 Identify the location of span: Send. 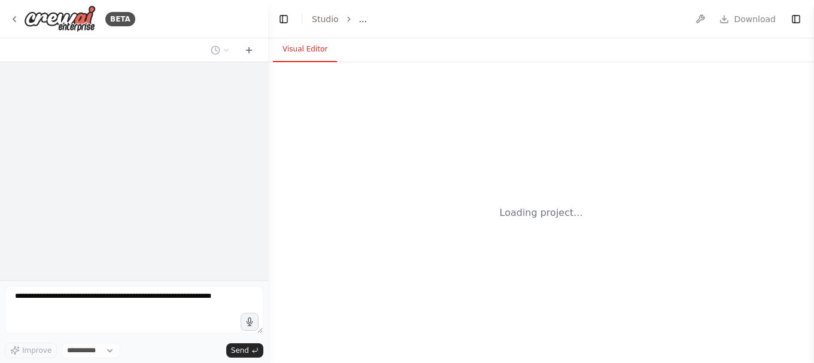
(240, 351).